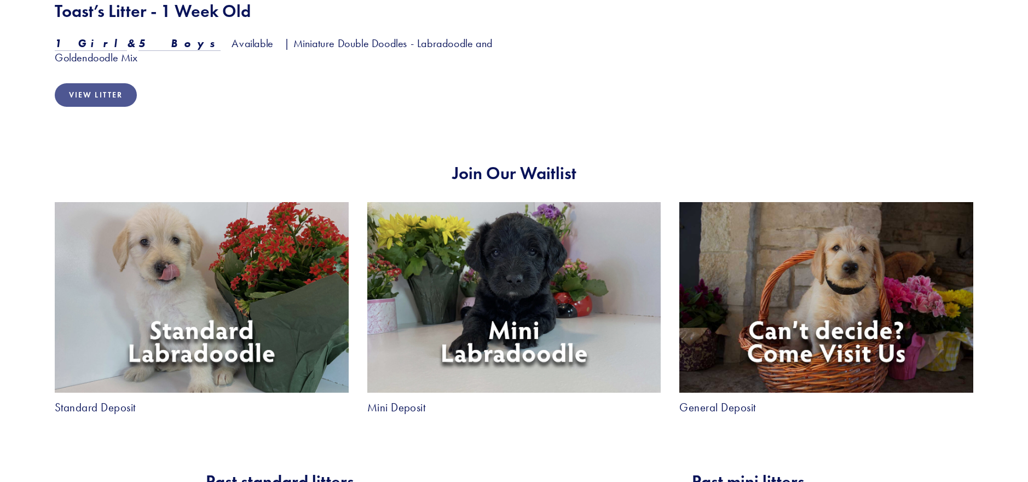  What do you see at coordinates (201, 297) in the screenshot?
I see `img: Standard Deposit` at bounding box center [201, 297].